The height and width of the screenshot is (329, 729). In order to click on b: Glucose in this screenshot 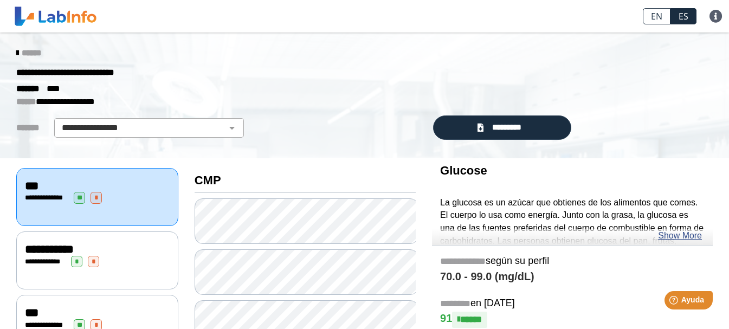, I will do `click(464, 170)`.